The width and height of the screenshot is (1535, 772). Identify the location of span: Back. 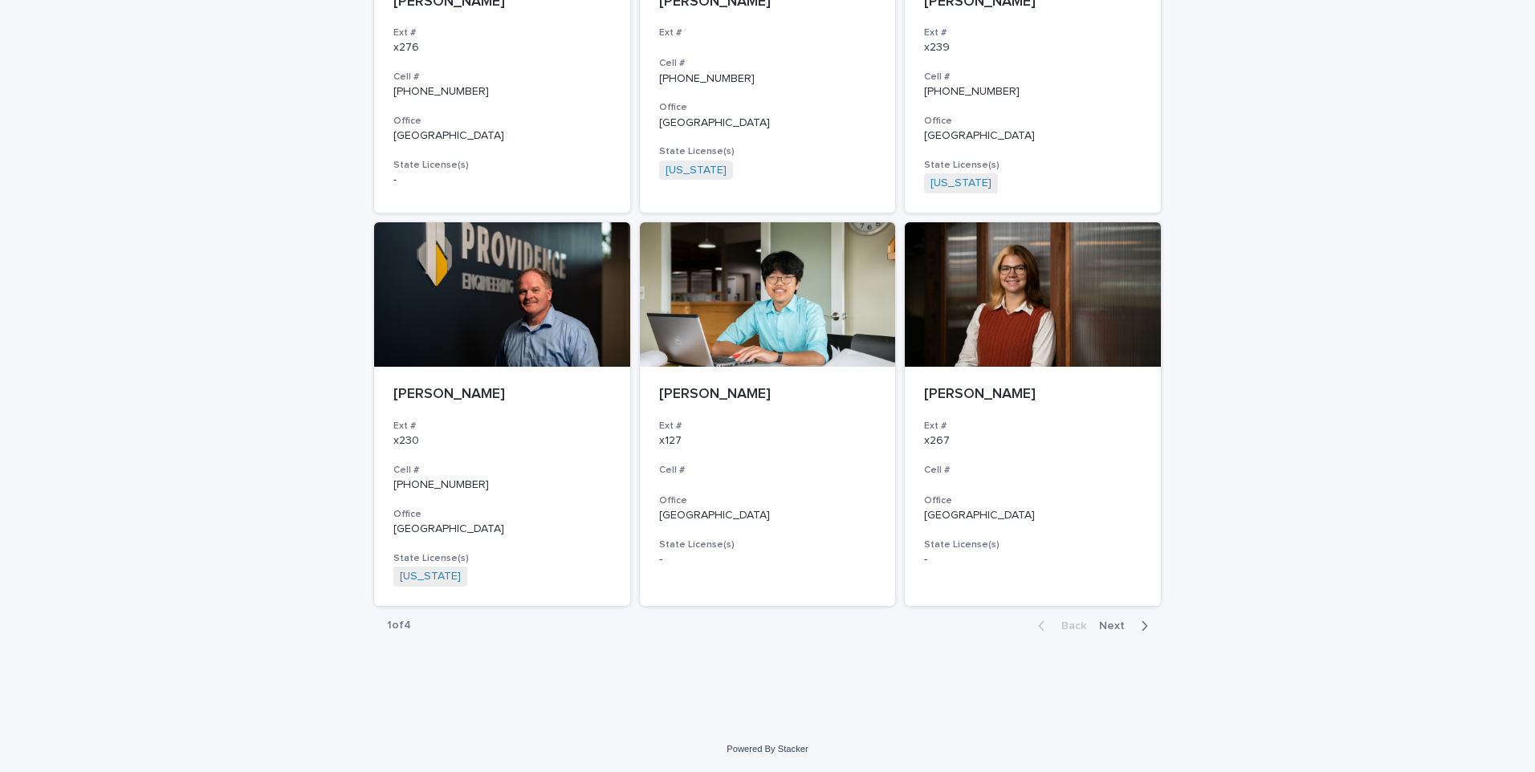
(1069, 626).